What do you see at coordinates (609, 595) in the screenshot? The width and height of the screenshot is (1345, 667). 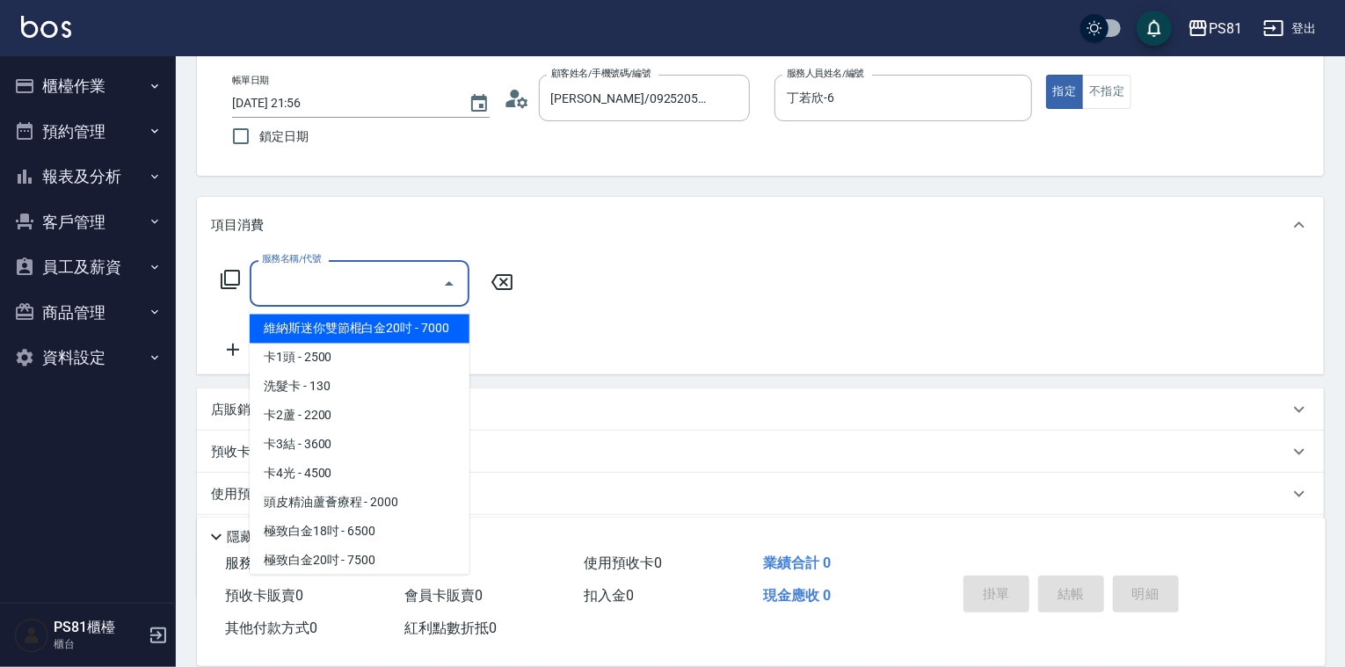 I see `span: 扣入金 0` at bounding box center [609, 595].